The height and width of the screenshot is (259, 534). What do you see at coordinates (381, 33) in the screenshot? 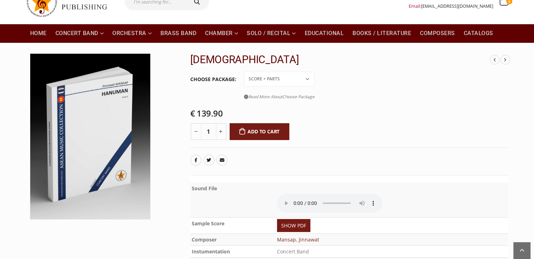
I see `a: Books / Literature` at bounding box center [381, 33].